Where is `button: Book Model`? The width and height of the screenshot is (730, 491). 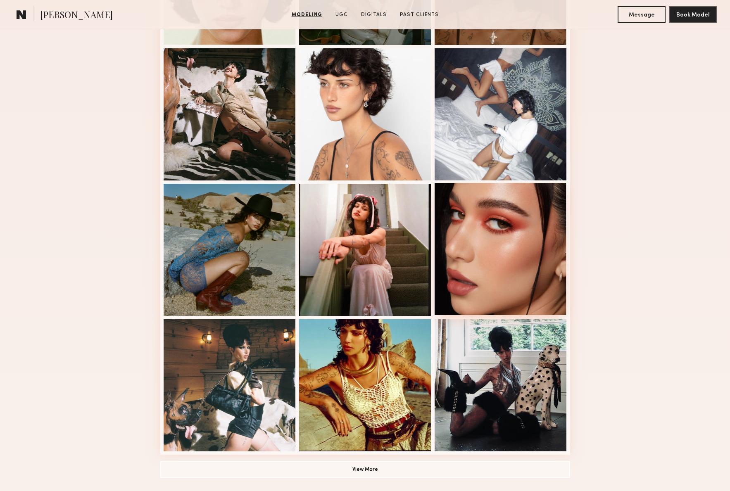
button: Book Model is located at coordinates (693, 14).